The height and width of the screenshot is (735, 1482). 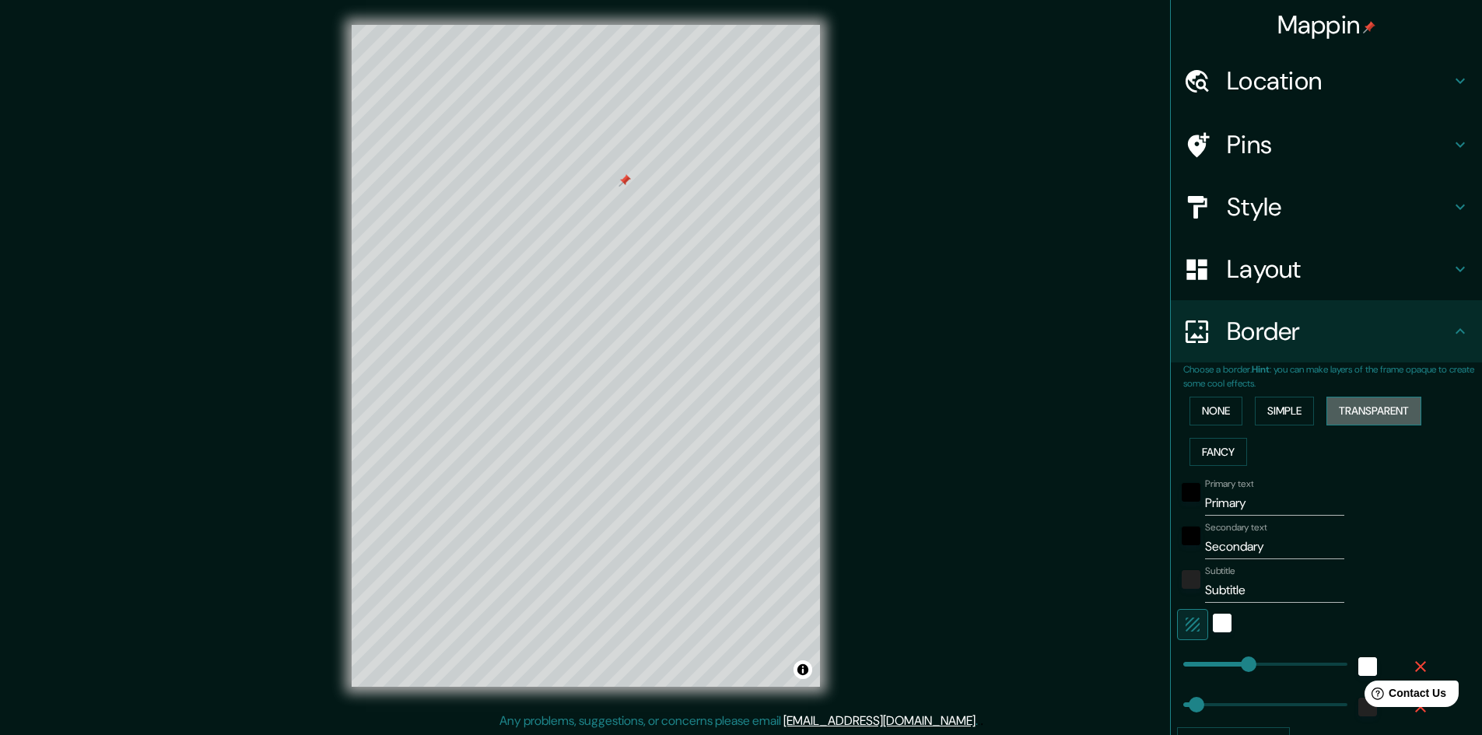 I want to click on img: pin-icon.png, so click(x=1369, y=27).